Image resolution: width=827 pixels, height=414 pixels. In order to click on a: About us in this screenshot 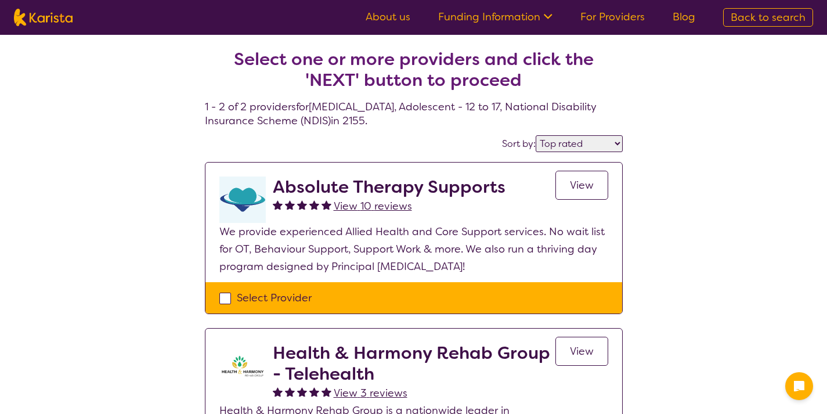, I will do `click(388, 17)`.